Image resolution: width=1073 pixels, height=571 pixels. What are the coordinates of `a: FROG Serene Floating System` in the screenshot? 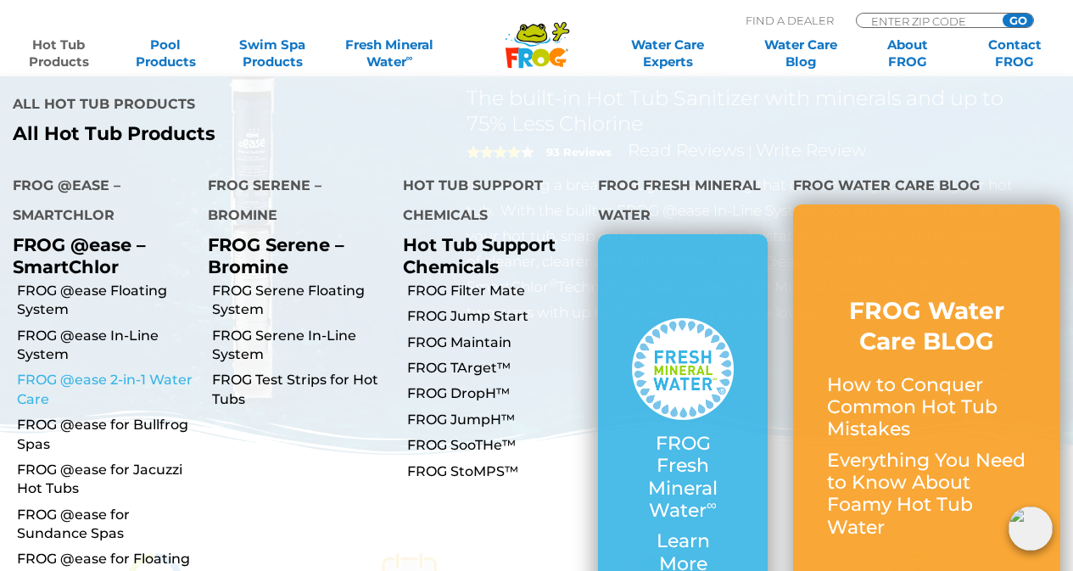 It's located at (301, 300).